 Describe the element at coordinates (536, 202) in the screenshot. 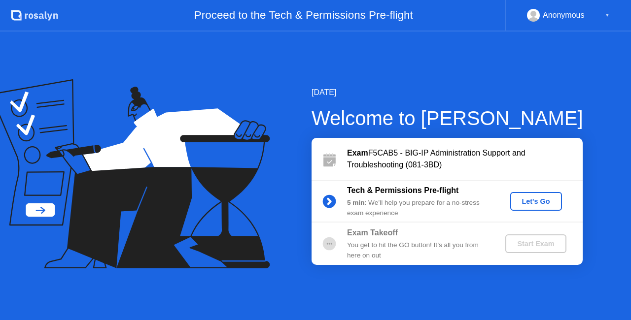

I see `button: Let's Go` at that location.